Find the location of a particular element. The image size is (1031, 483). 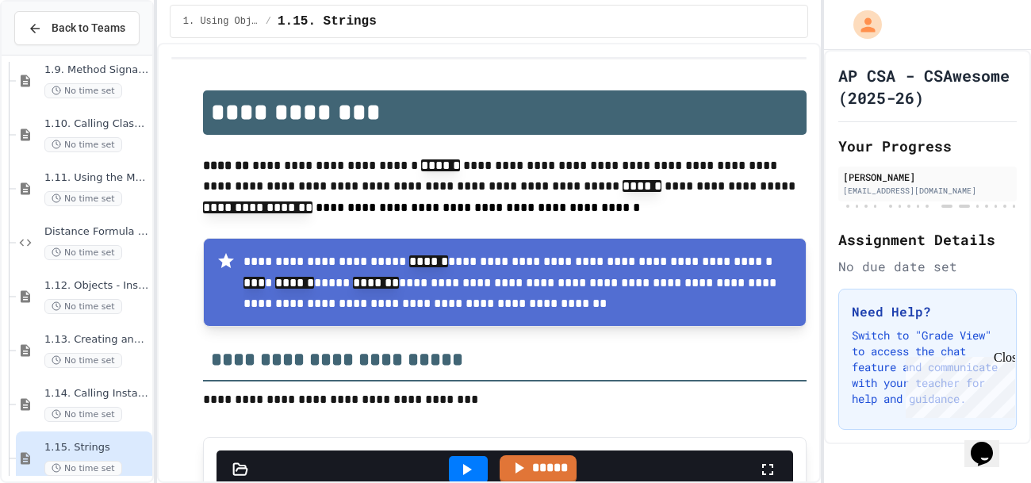

span: 1.10. Calling Class Methods is located at coordinates (97, 124).